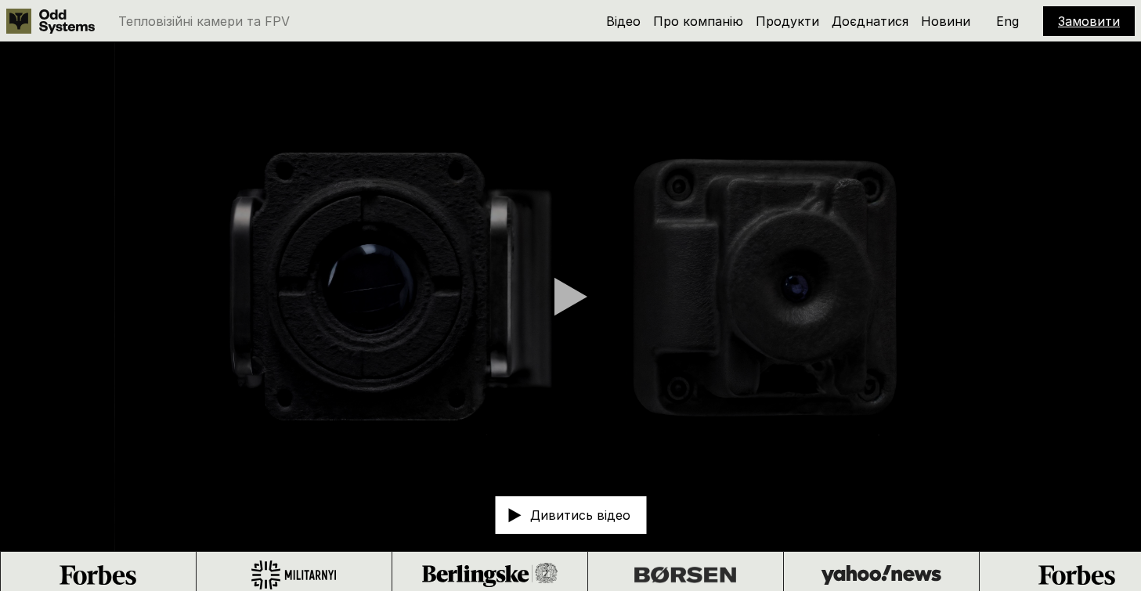  I want to click on p: Eng, so click(1007, 21).